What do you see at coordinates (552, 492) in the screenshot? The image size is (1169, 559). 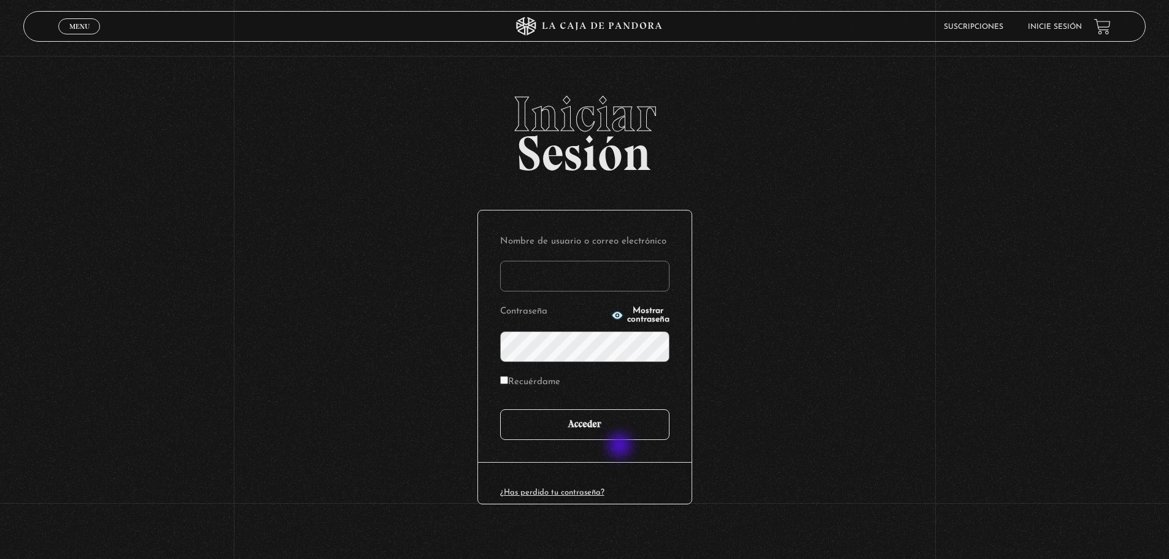 I see `a: ¿Has perdido tu contraseña?` at bounding box center [552, 492].